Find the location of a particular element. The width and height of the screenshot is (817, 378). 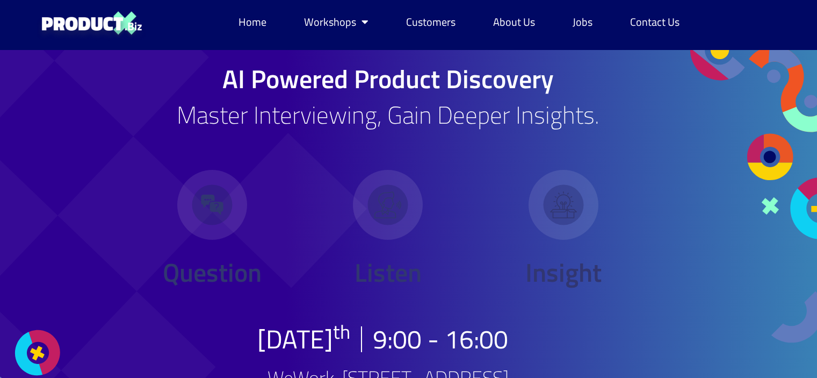

span: Listen is located at coordinates (388, 272).